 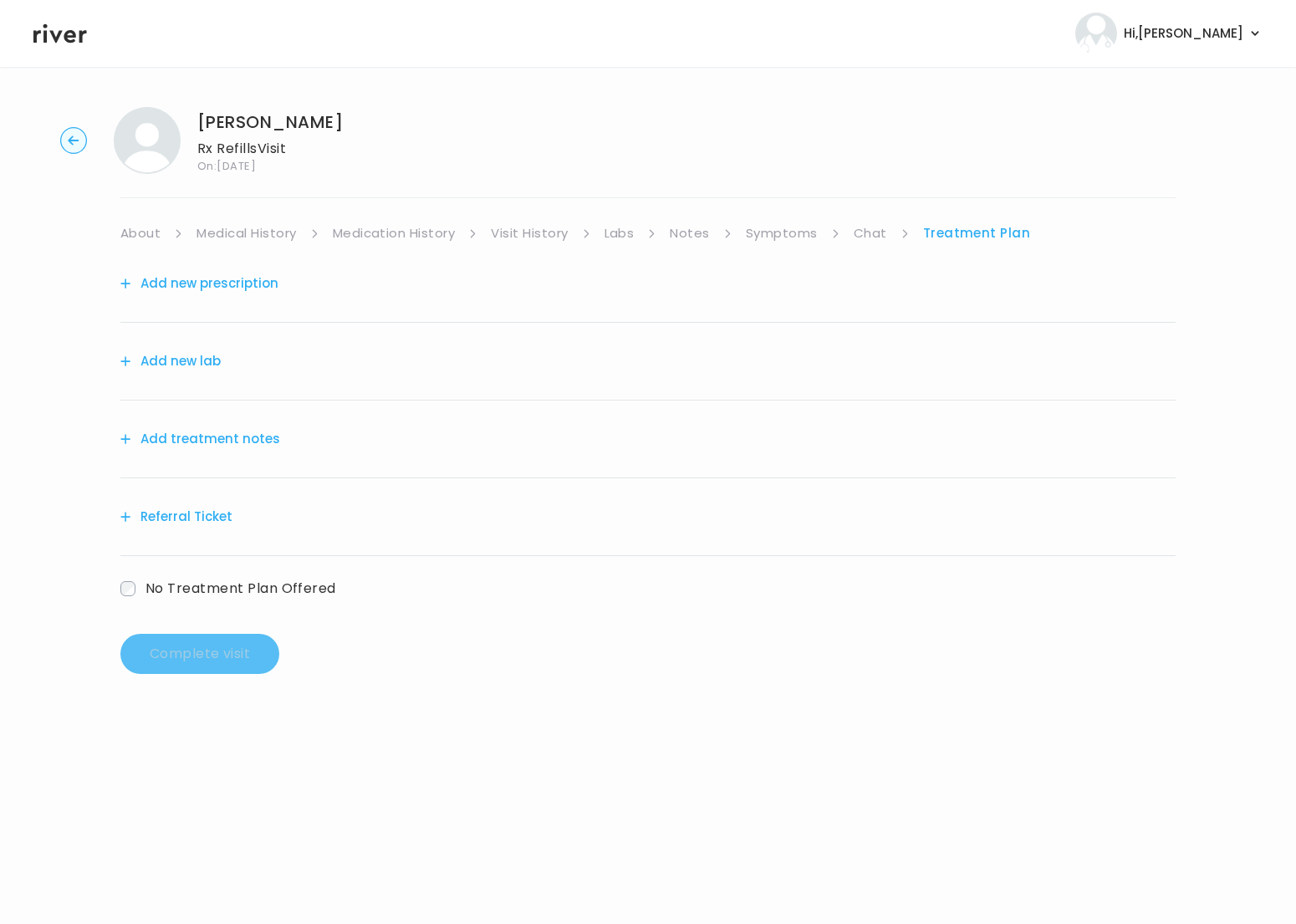 What do you see at coordinates (620, 234) in the screenshot?
I see `a: Labs` at bounding box center [620, 234].